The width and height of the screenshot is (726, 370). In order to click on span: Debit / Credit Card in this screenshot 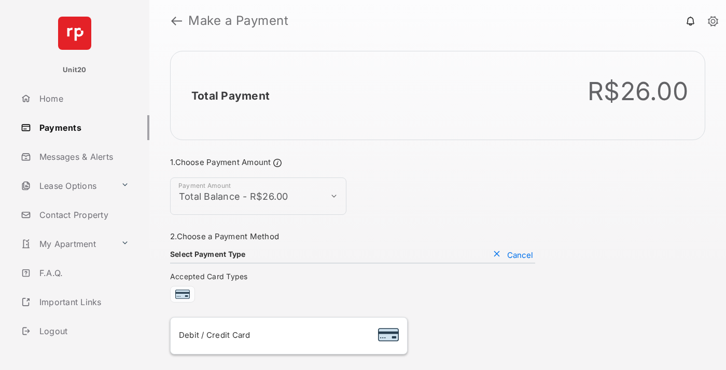, I will do `click(215, 335)`.